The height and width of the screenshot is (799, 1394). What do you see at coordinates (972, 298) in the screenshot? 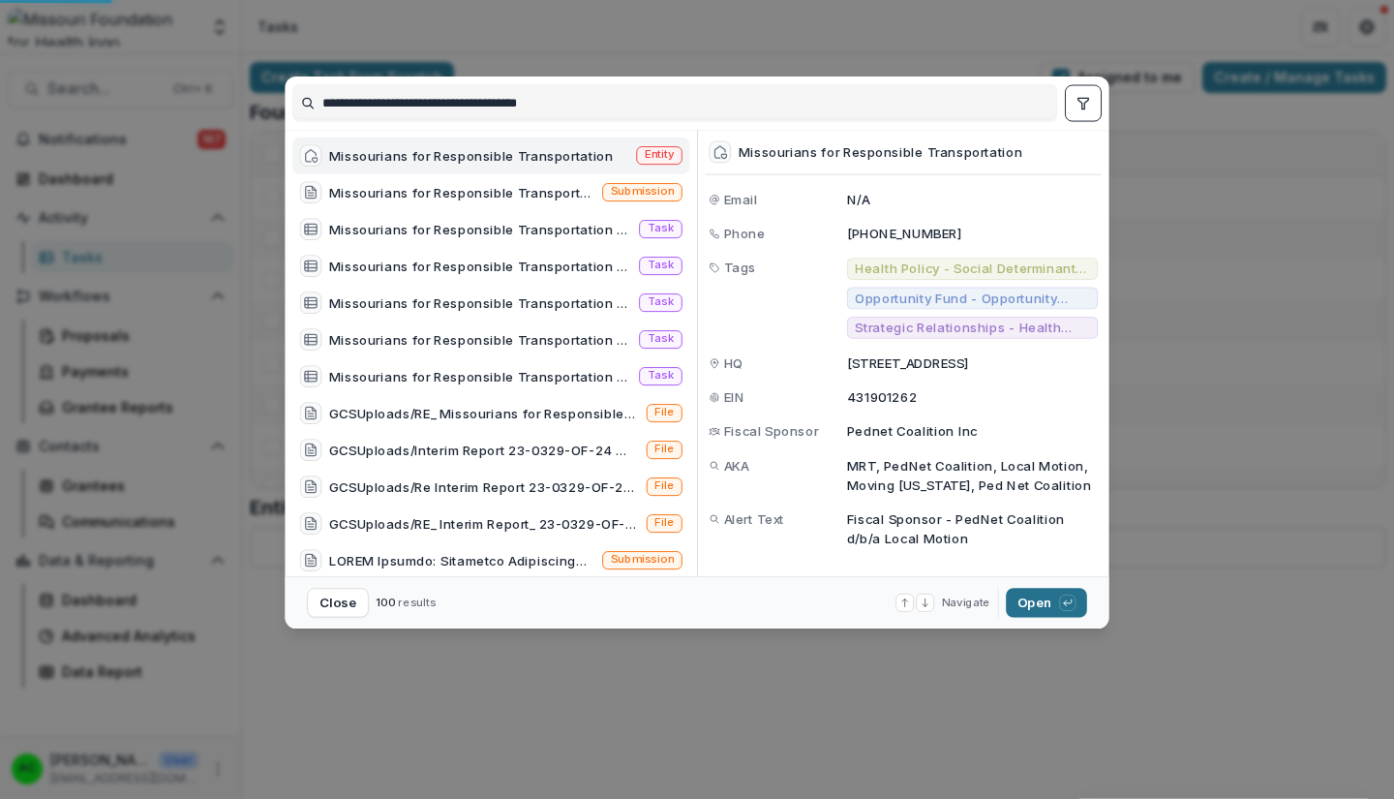
I see `span: Opportunity Fund - Opportunity Fund - Grants/Contracts` at bounding box center [972, 298].